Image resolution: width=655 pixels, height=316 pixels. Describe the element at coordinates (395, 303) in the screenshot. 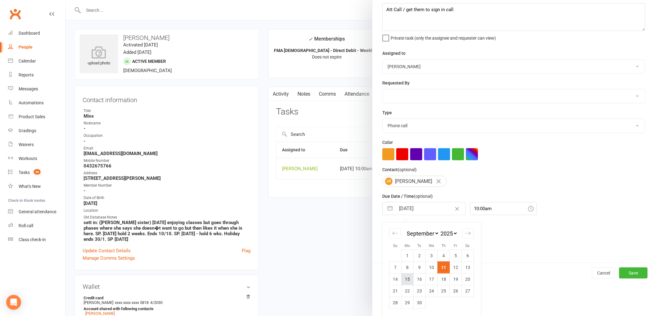

I see `td: Sunday, September 28, 2025` at that location.